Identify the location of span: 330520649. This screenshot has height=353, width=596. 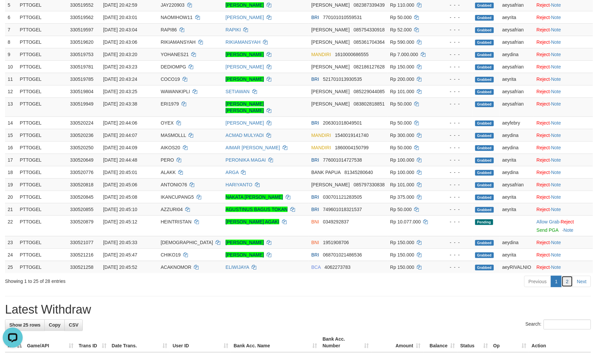
(82, 160).